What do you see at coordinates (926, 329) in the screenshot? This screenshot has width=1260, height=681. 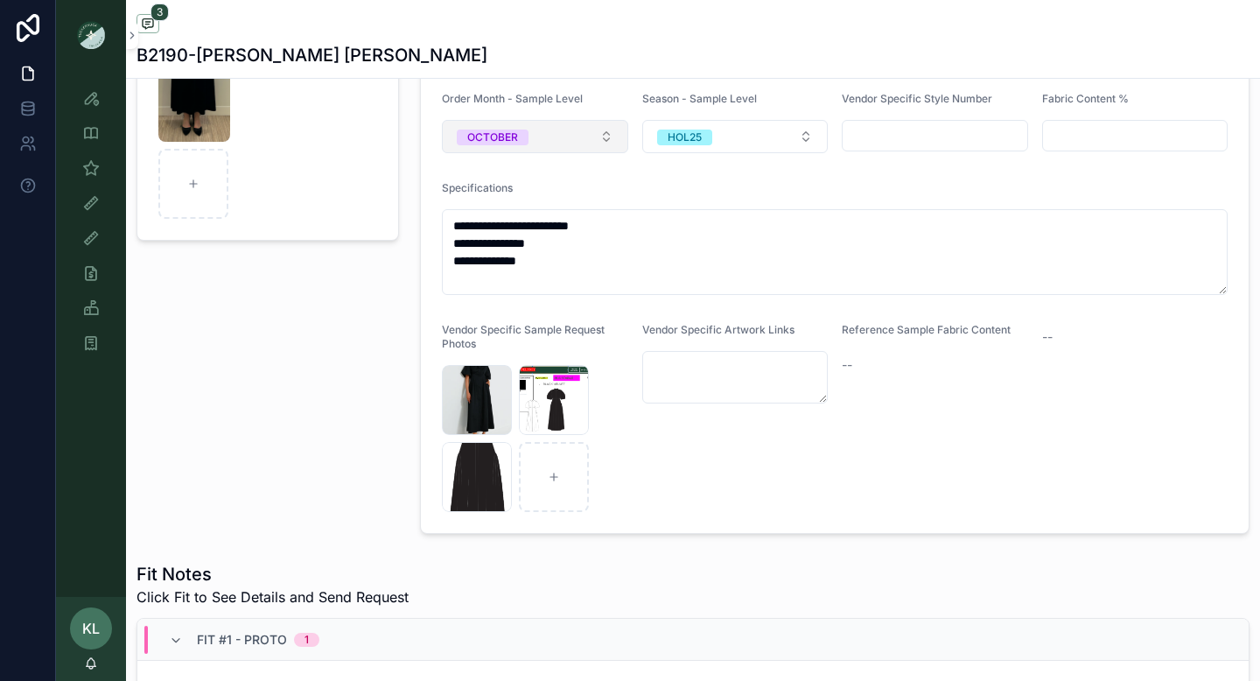 I see `span: Reference Sample Fabric Content` at bounding box center [926, 329].